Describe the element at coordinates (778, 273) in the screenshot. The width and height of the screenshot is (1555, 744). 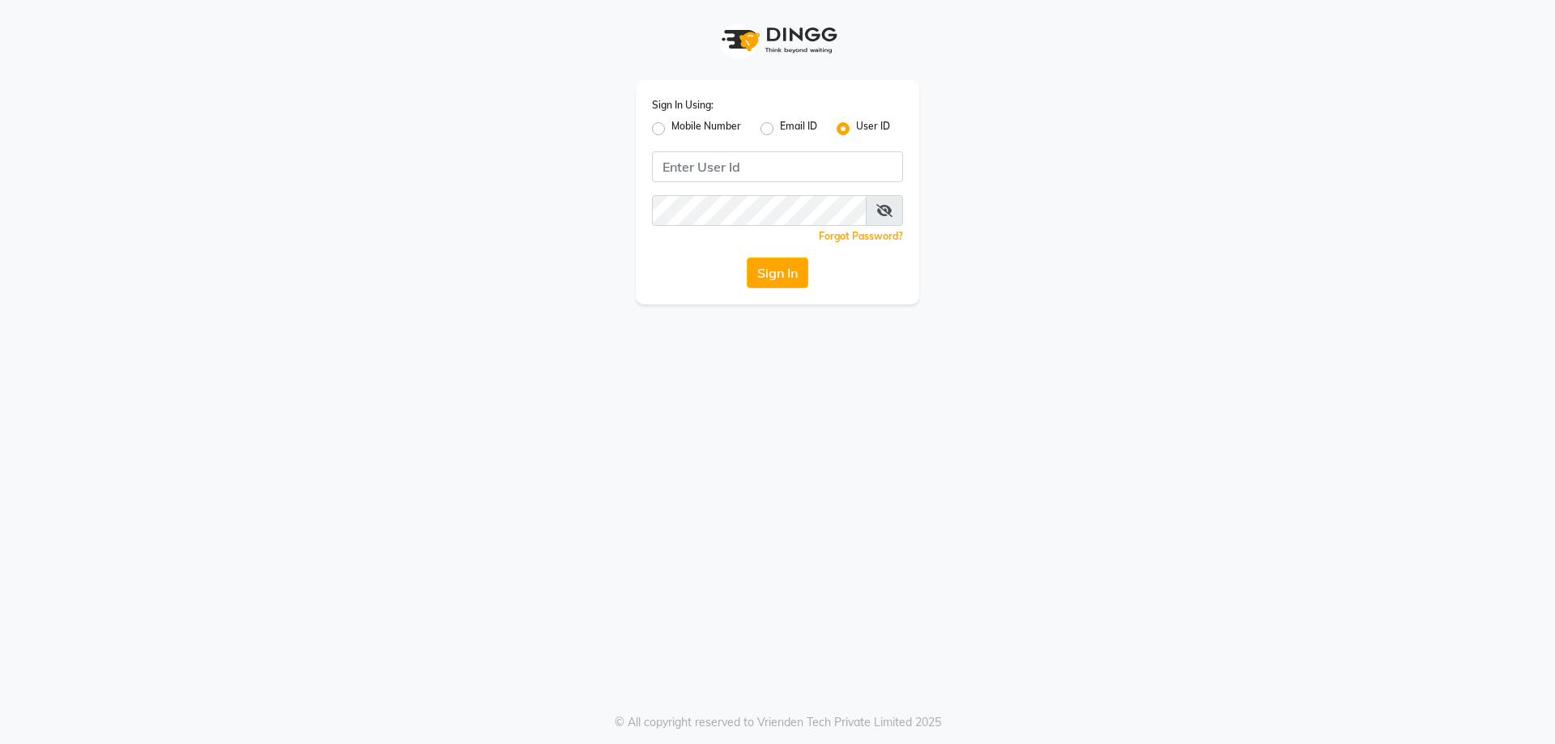
I see `button: Sign In` at that location.